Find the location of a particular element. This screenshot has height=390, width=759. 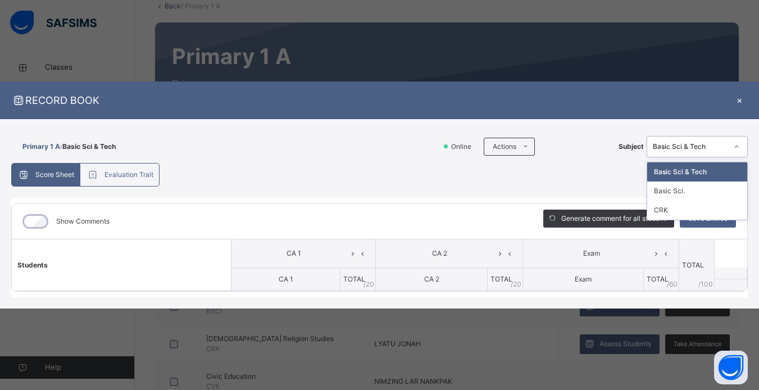

span: Students is located at coordinates (33, 265).